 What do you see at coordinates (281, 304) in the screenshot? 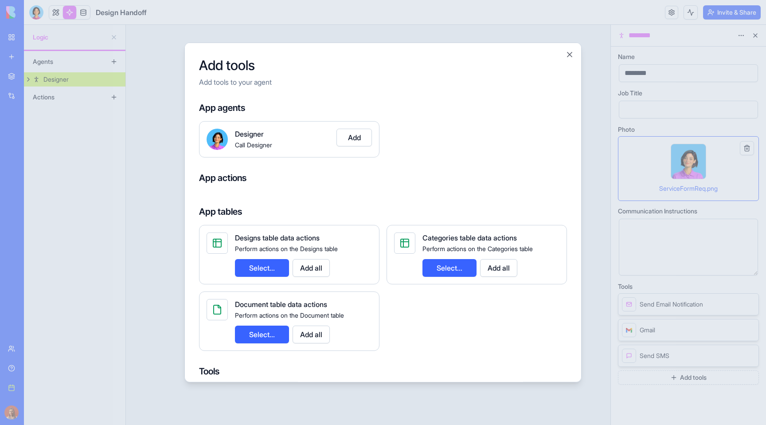
I see `span: Document table data actions` at bounding box center [281, 304].